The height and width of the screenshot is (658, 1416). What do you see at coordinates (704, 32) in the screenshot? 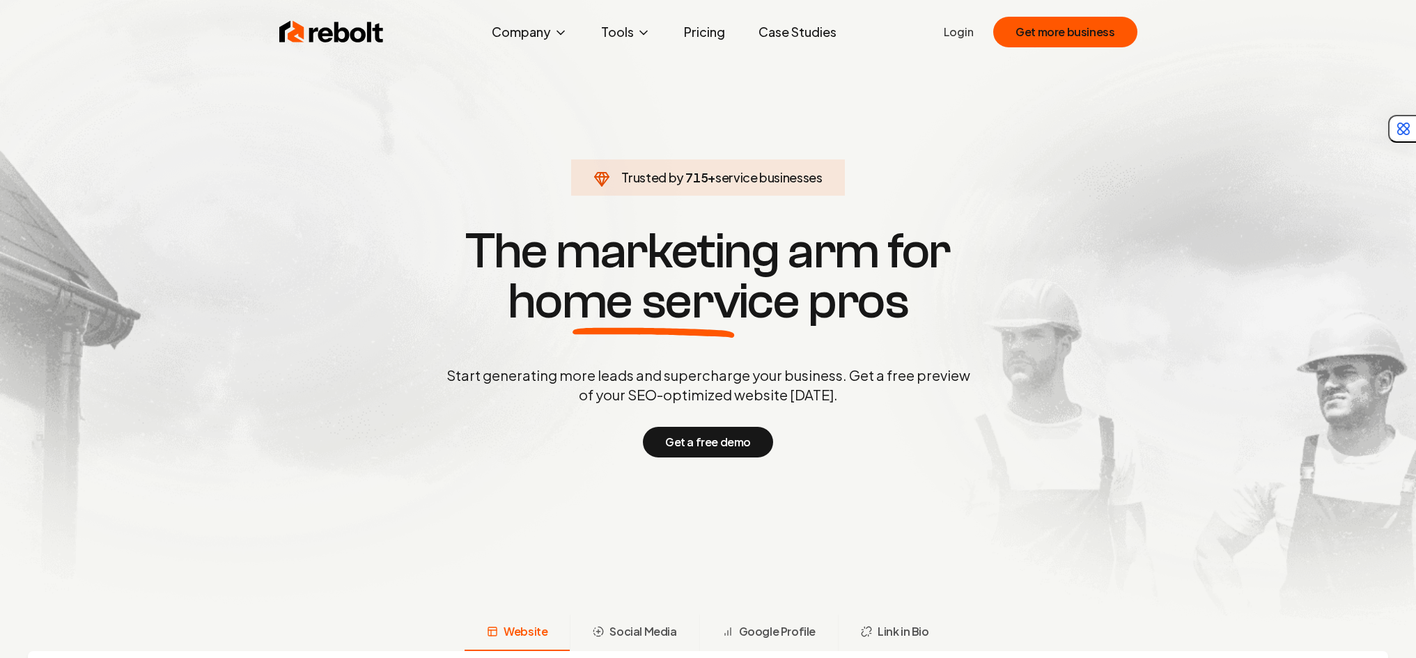
I see `a: Pricing` at bounding box center [704, 32].